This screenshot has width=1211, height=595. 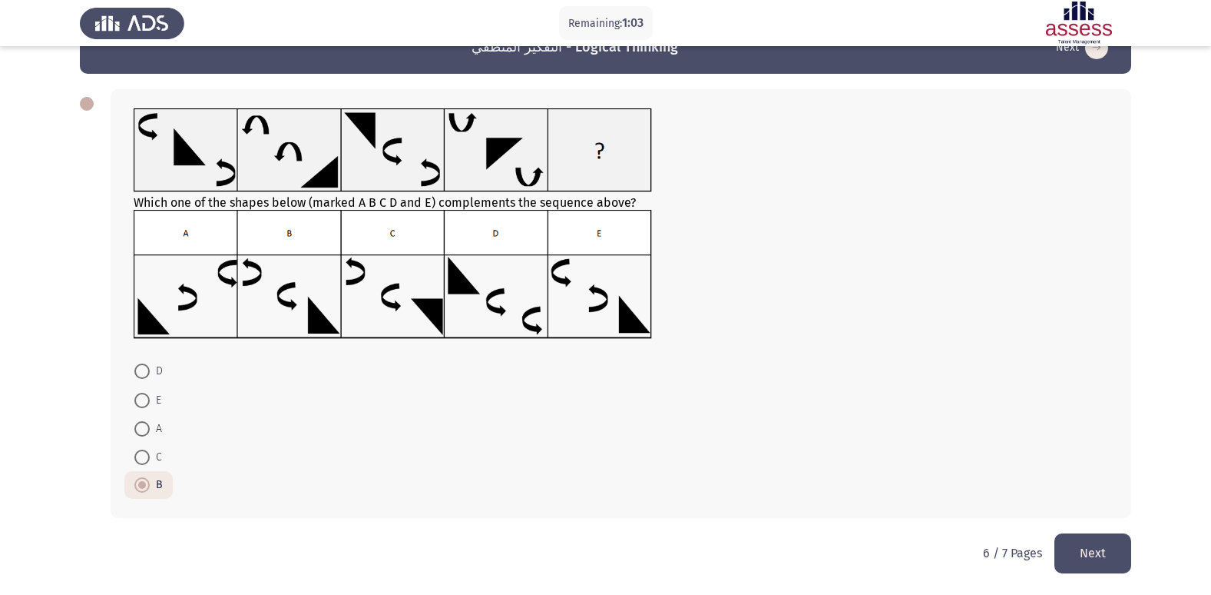 What do you see at coordinates (393, 150) in the screenshot?
I see `img: UkFYYV8wMTlfQS5wbmcxNjkxMjk3NzczMTk0.png` at bounding box center [393, 150].